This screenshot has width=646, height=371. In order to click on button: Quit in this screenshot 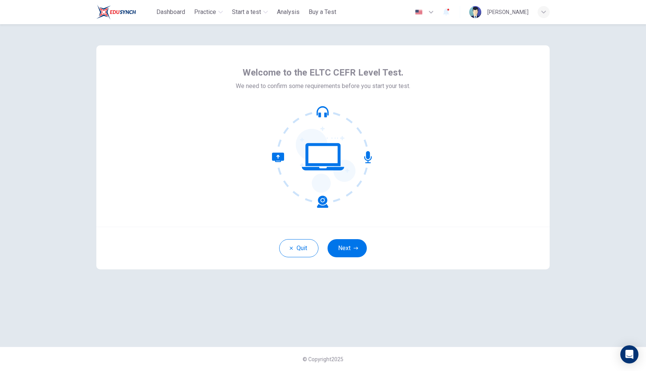, I will do `click(299, 248)`.